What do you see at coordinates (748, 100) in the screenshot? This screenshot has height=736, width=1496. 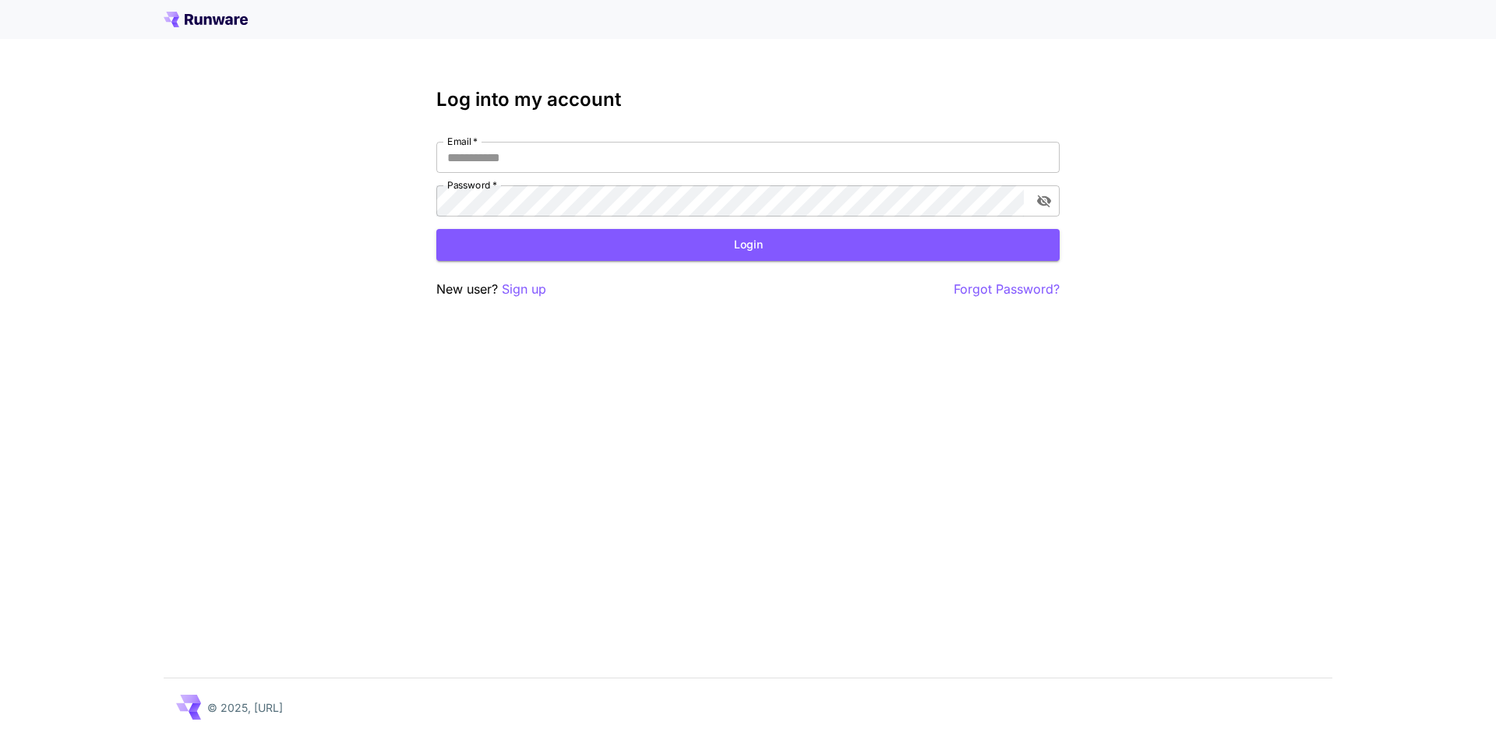 I see `h3: Log into my account` at bounding box center [748, 100].